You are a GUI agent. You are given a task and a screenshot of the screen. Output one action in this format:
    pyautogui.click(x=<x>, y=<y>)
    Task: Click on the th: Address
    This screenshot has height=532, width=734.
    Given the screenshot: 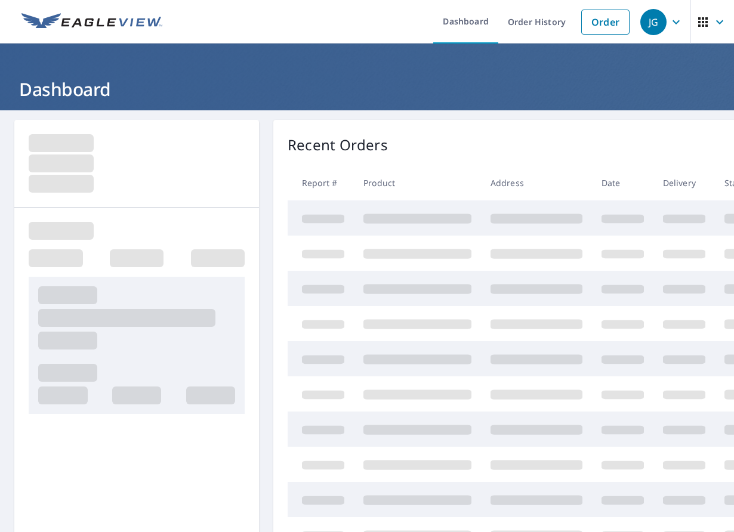 What is the action you would take?
    pyautogui.click(x=536, y=182)
    